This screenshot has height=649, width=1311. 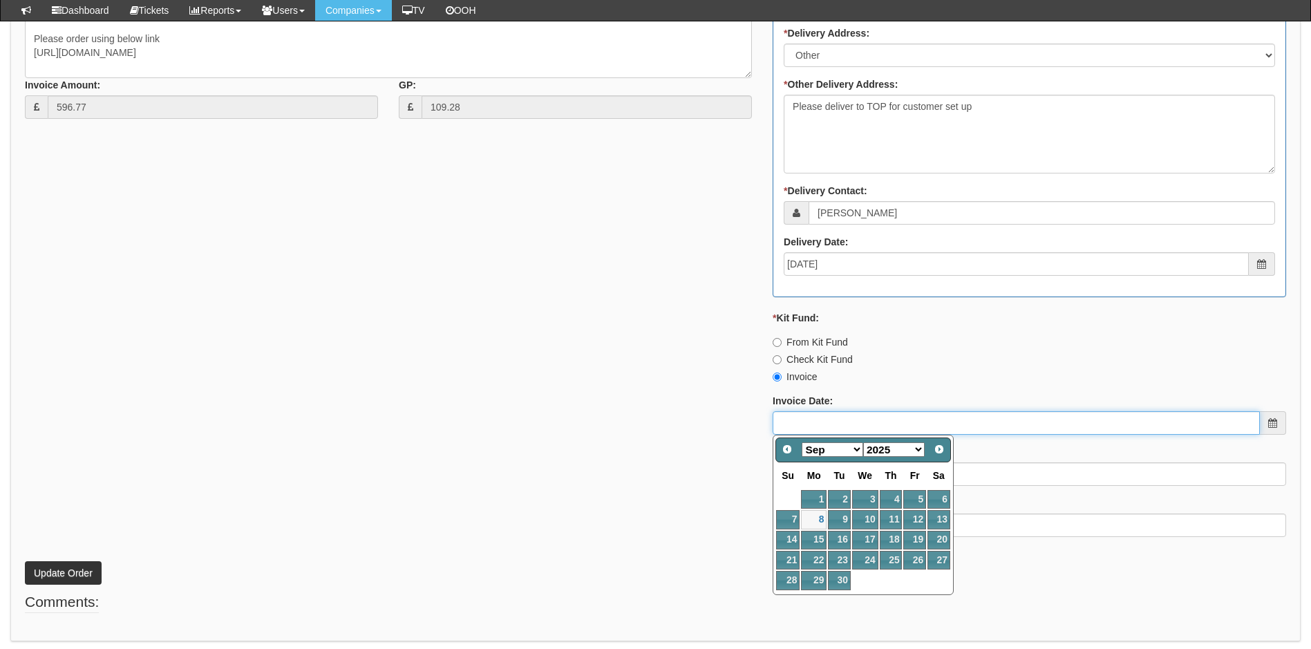 What do you see at coordinates (938, 519) in the screenshot?
I see `a: 13` at bounding box center [938, 519].